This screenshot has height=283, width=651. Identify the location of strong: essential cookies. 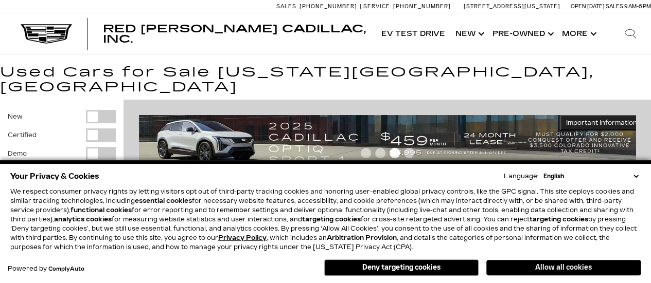
(163, 201).